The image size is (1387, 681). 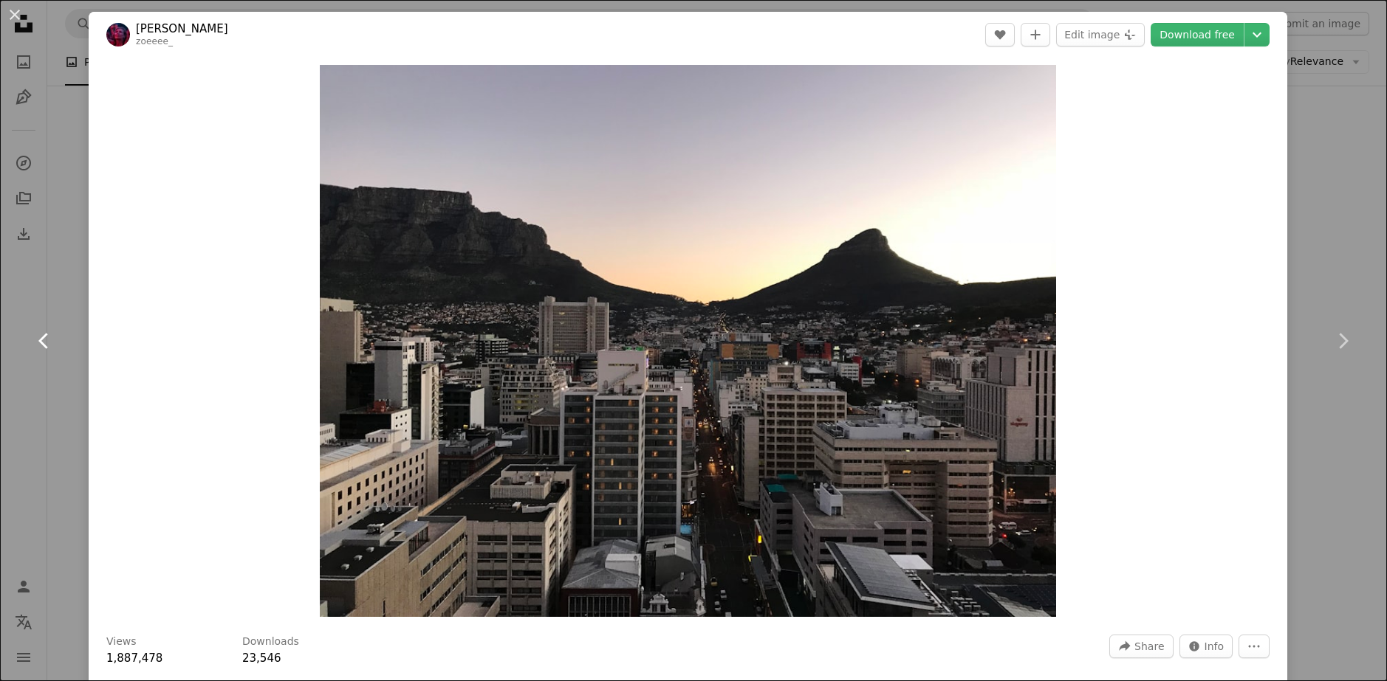 What do you see at coordinates (1342, 341) in the screenshot?
I see `a: Next` at bounding box center [1342, 341].